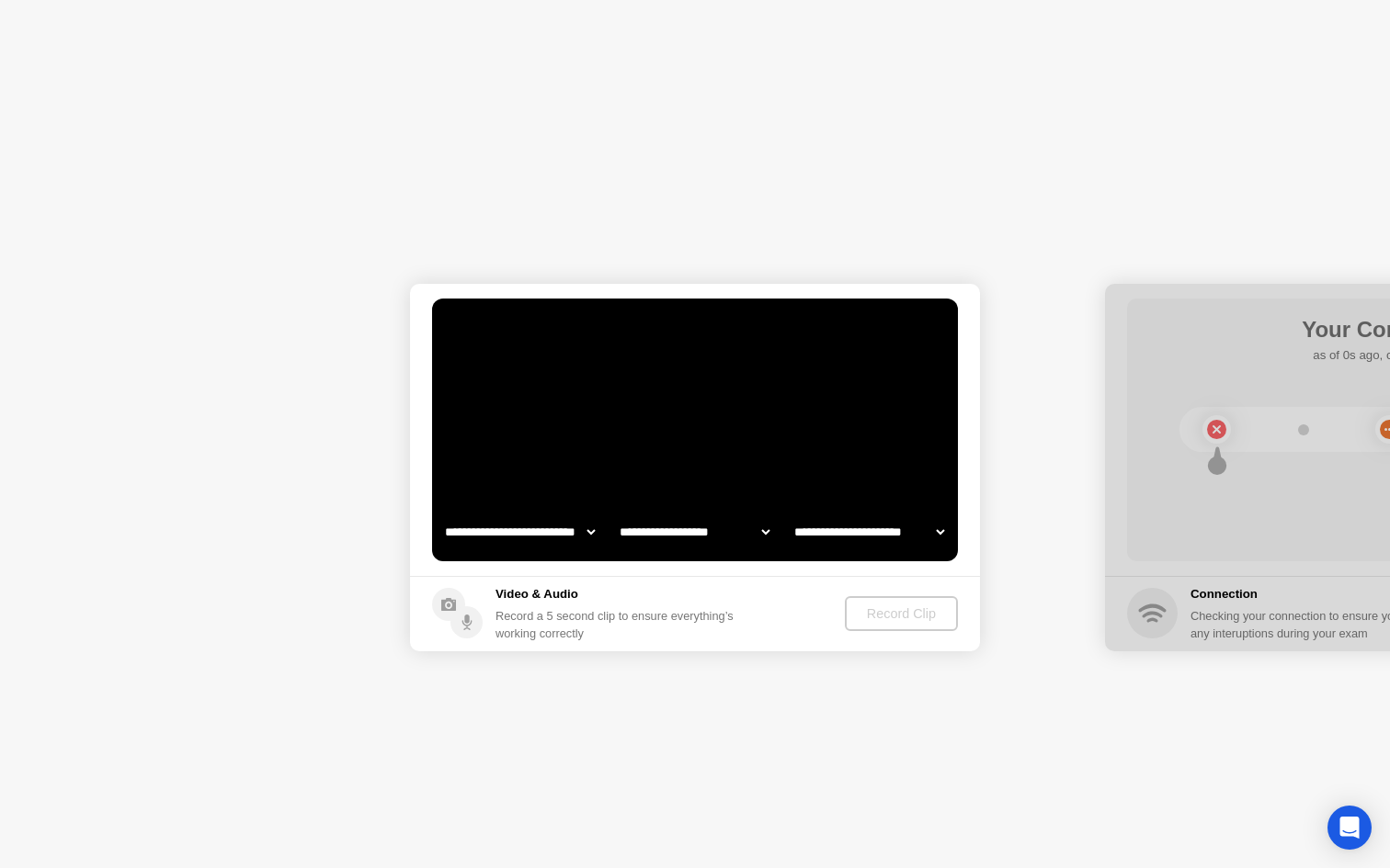 The image size is (1390, 868). What do you see at coordinates (617, 595) in the screenshot?
I see `h5: Video & Audio` at bounding box center [617, 595].